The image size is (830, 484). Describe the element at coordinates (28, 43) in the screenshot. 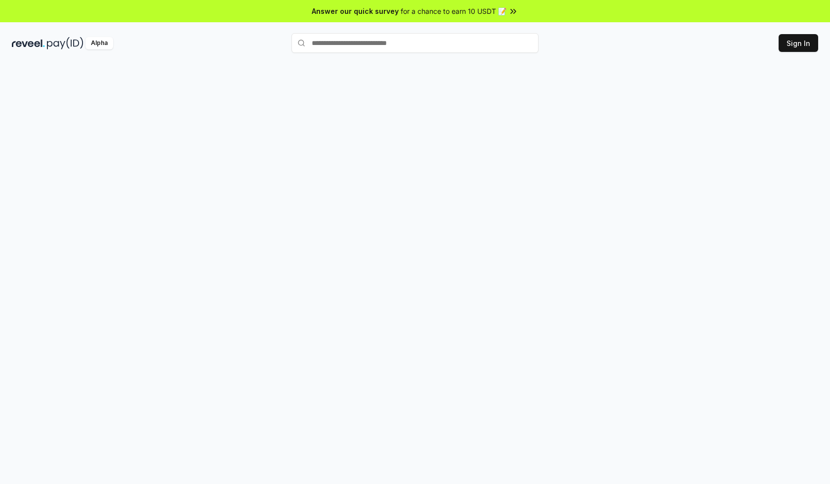

I see `img: reveel_dark` at that location.